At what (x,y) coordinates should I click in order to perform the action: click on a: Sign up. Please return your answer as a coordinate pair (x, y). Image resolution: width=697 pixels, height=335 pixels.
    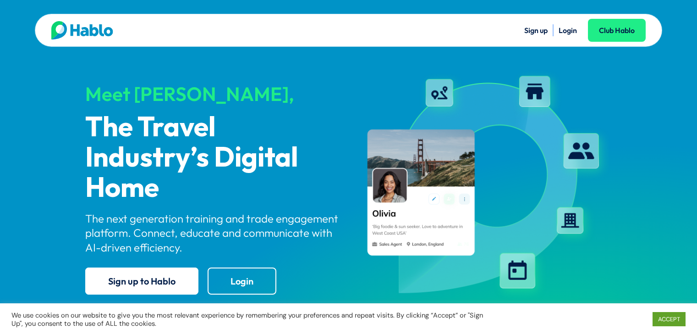
    Looking at the image, I should click on (536, 30).